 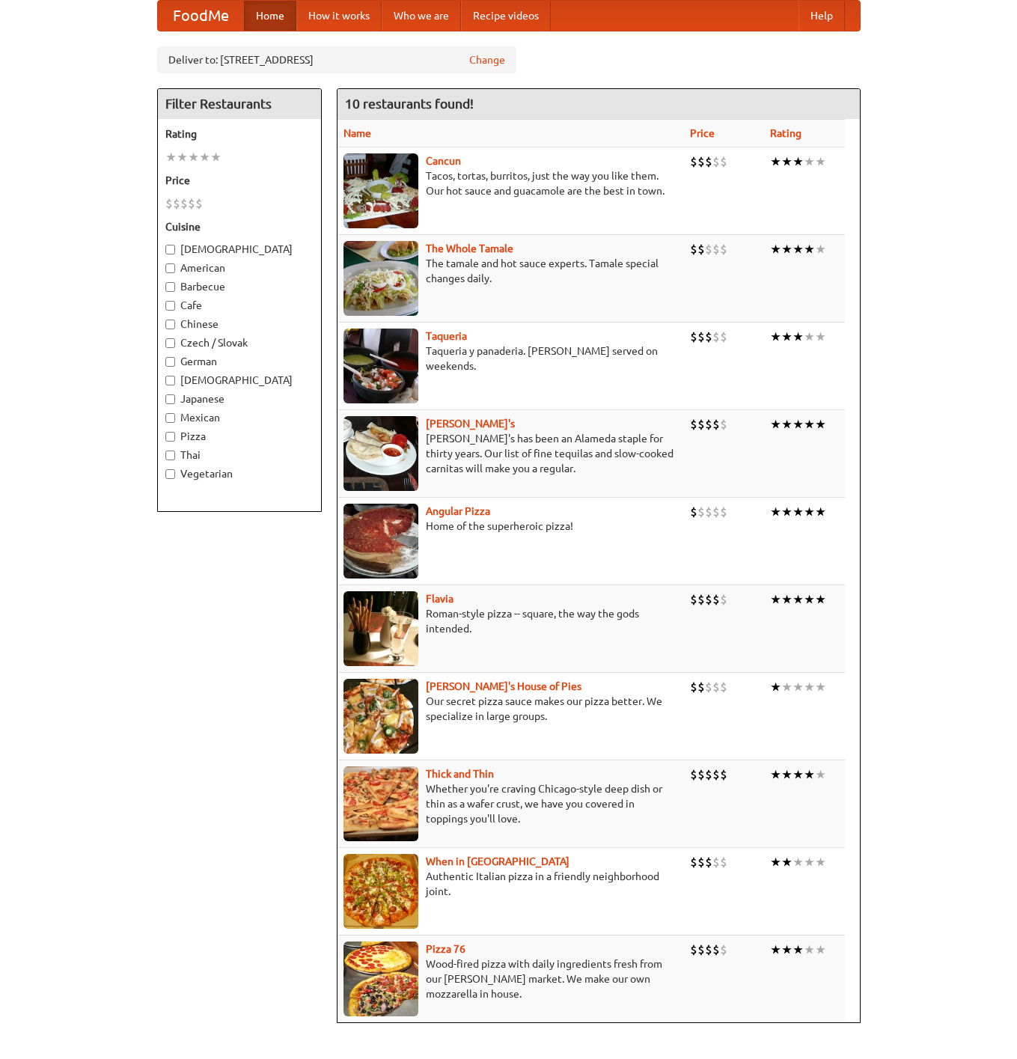 What do you see at coordinates (339, 16) in the screenshot?
I see `a: How it works` at bounding box center [339, 16].